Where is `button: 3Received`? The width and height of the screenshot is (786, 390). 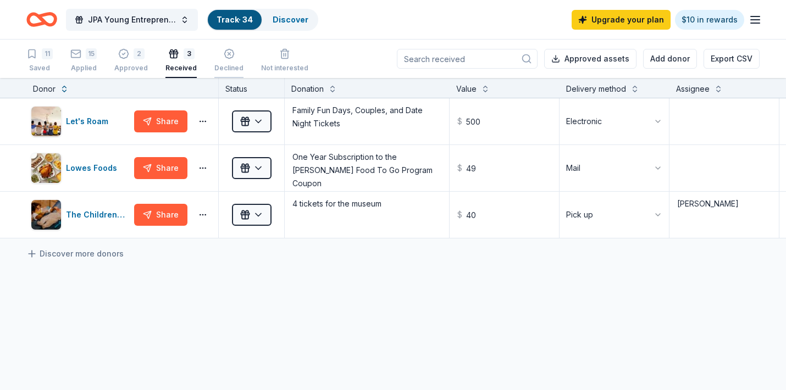 button: 3Received is located at coordinates (181, 61).